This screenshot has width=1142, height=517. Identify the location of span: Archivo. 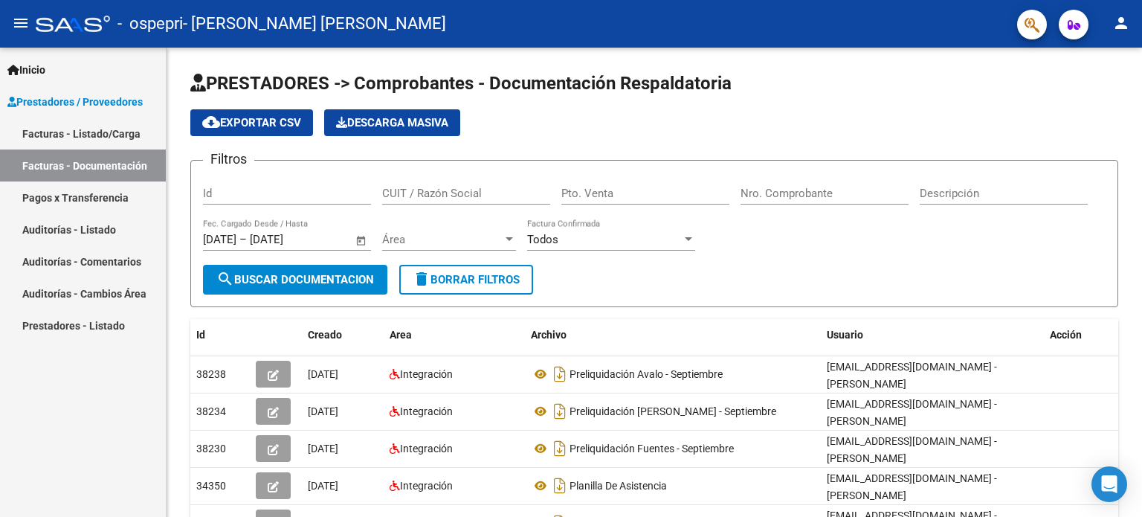
(549, 335).